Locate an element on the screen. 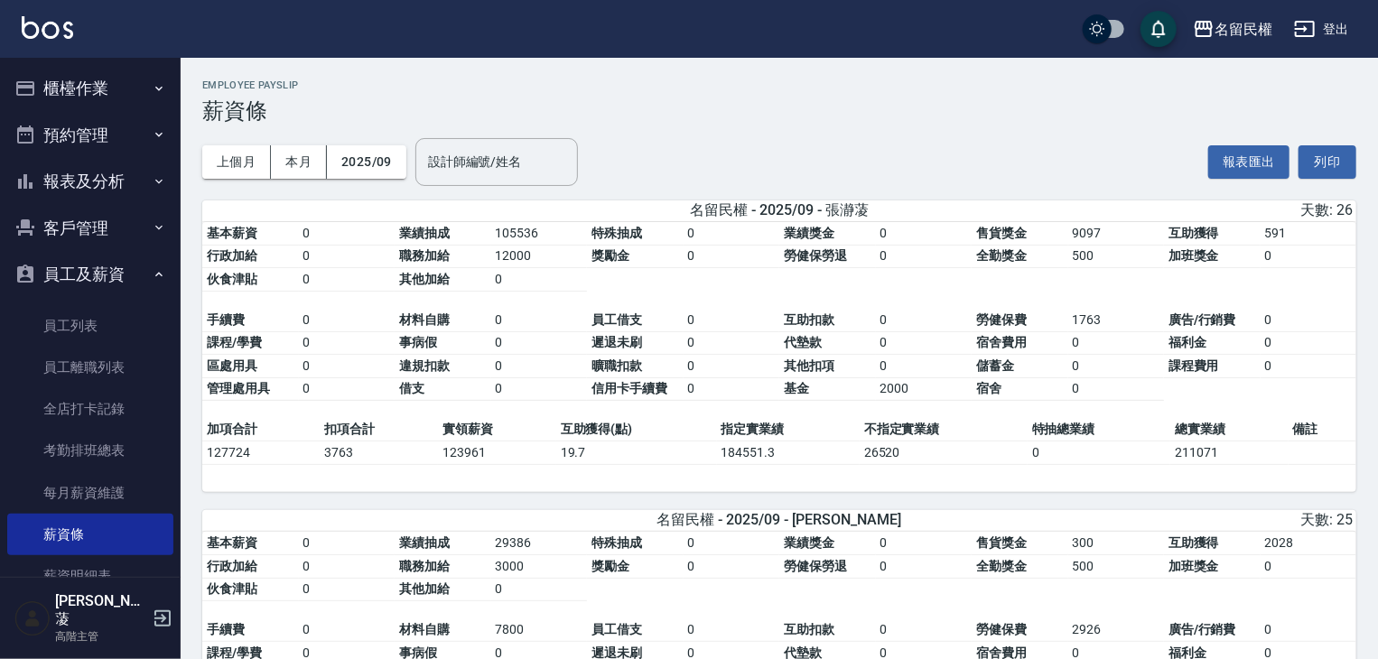 This screenshot has width=1378, height=659. td: 不指定實業績 is located at coordinates (943, 430).